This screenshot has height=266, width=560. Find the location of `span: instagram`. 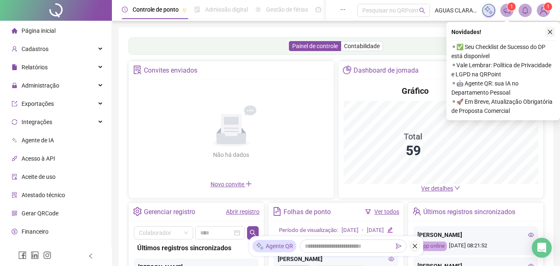

span: instagram is located at coordinates (47, 255).